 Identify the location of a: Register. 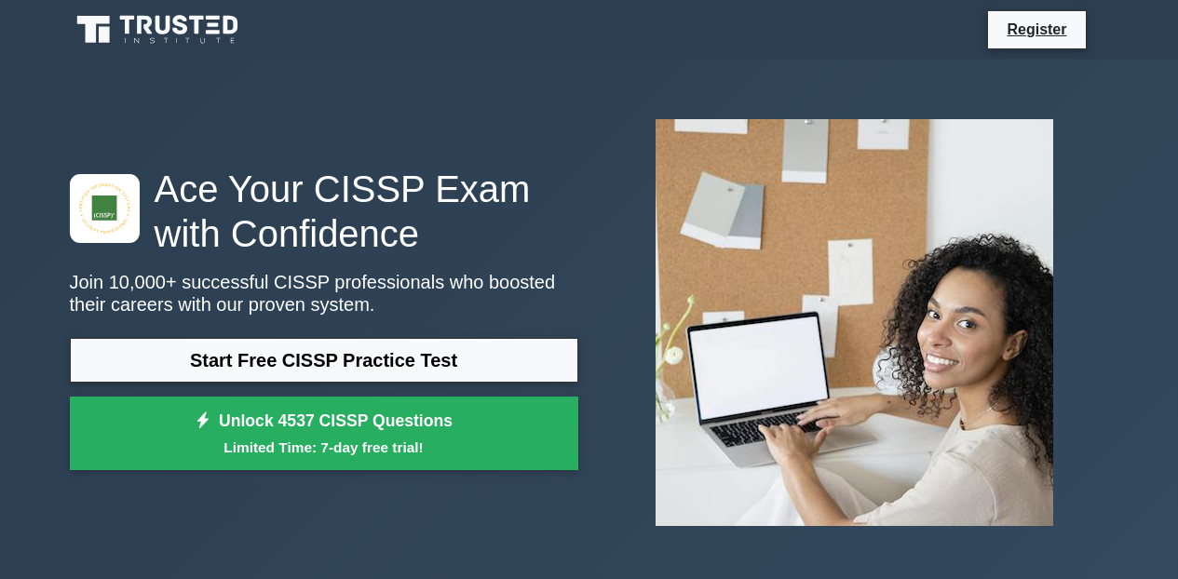
(1037, 29).